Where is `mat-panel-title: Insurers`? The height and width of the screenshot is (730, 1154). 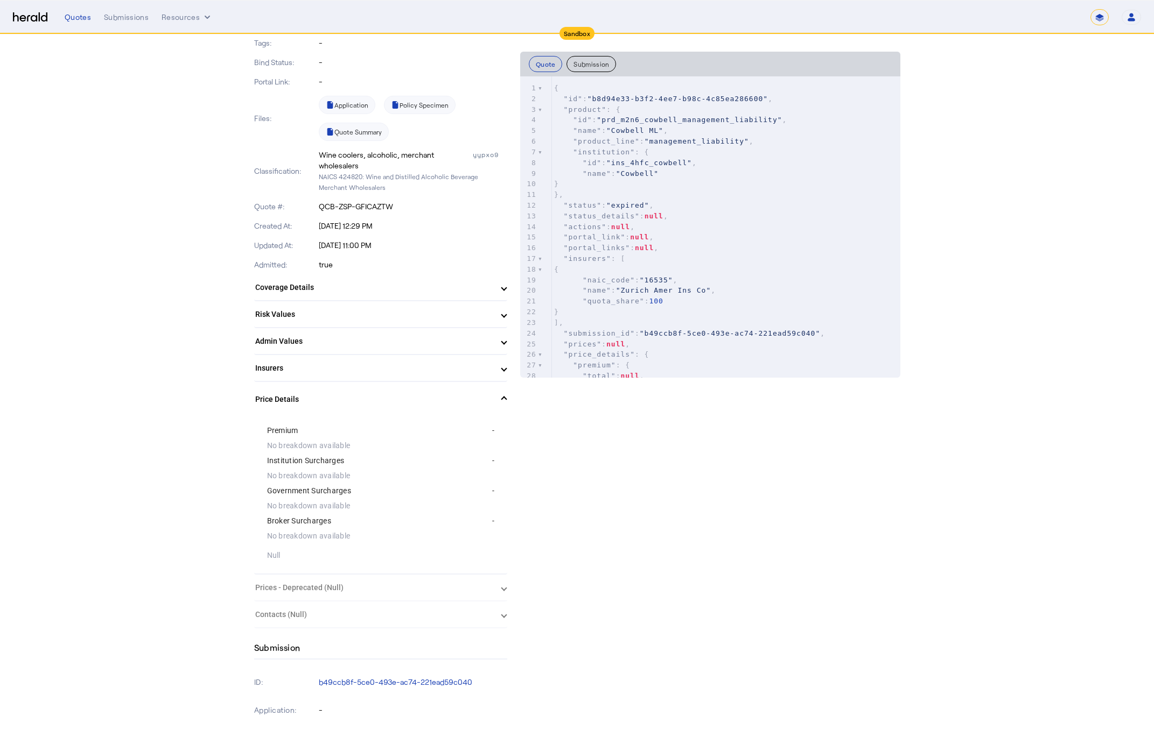
mat-panel-title: Insurers is located at coordinates (374, 368).